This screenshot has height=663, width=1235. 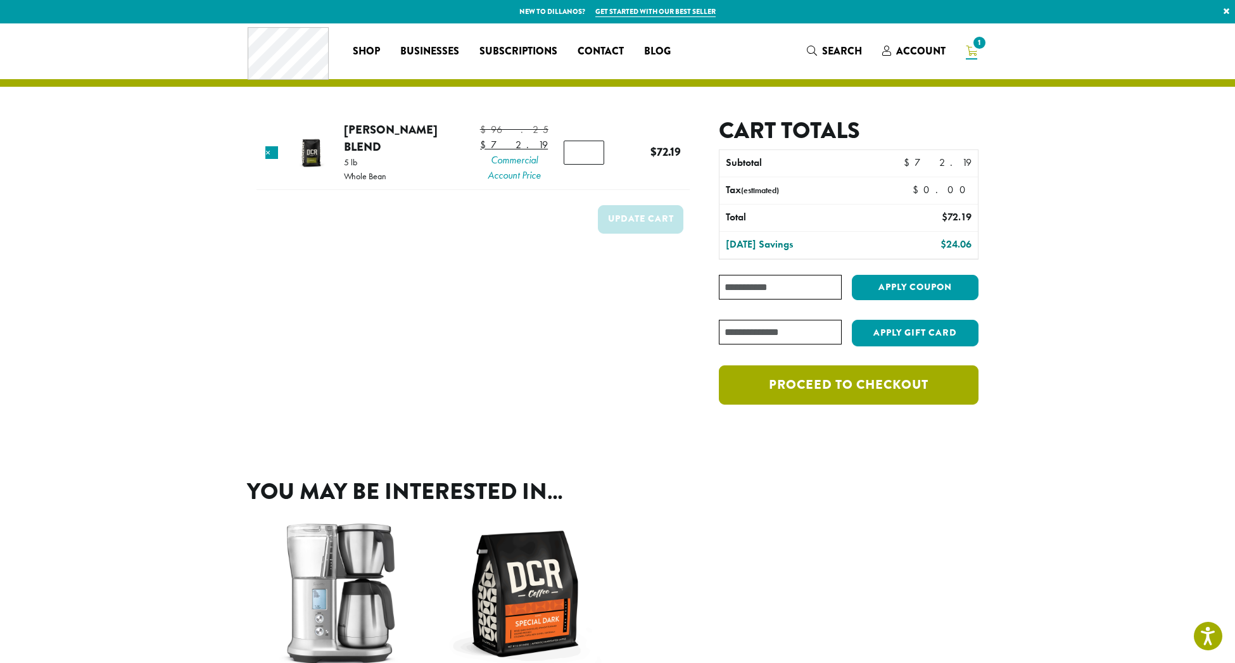 What do you see at coordinates (365, 176) in the screenshot?
I see `p: Whole Bean` at bounding box center [365, 176].